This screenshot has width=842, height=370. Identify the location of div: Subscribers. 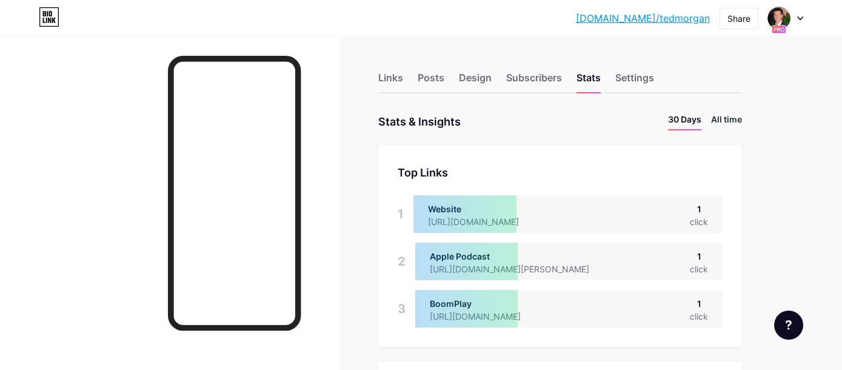
(534, 81).